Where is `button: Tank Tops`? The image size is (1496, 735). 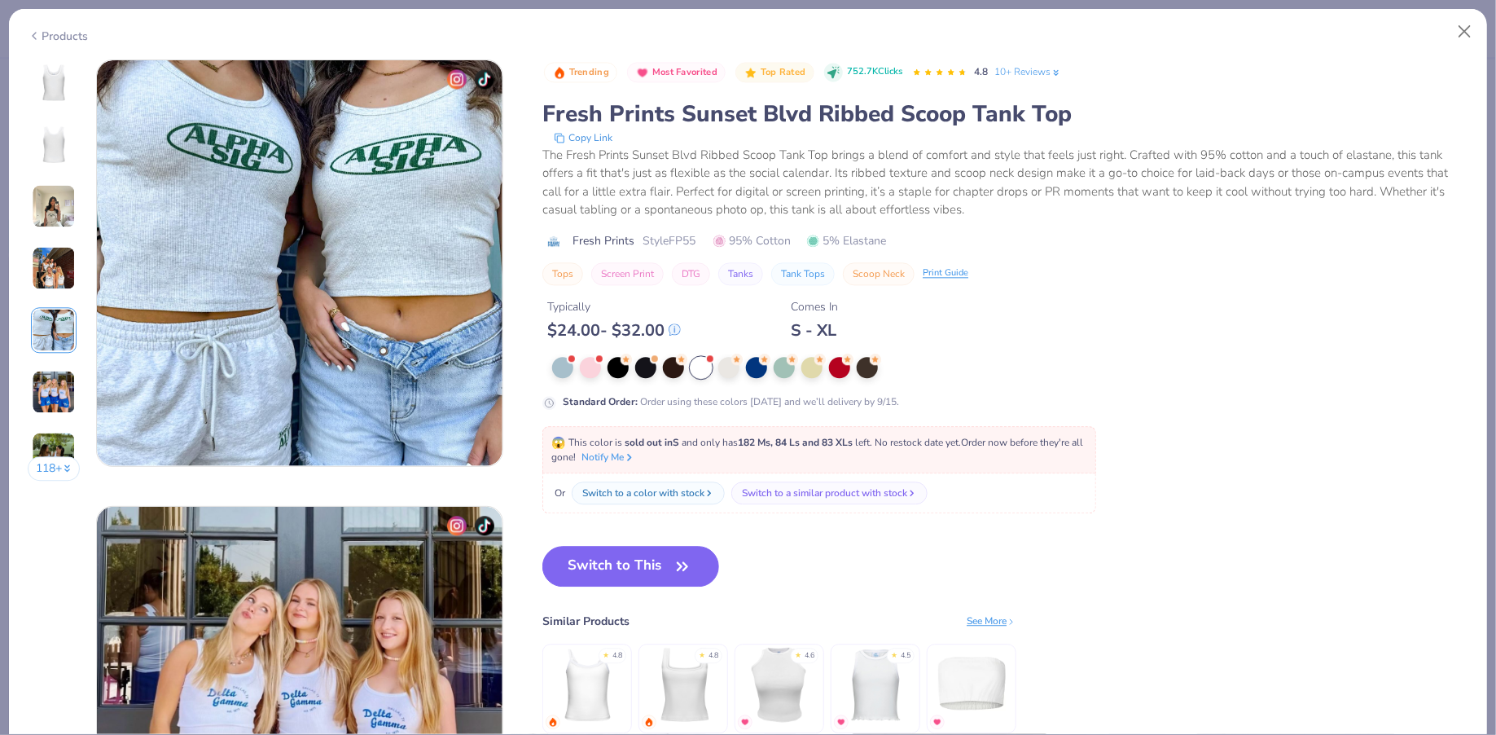 button: Tank Tops is located at coordinates (803, 274).